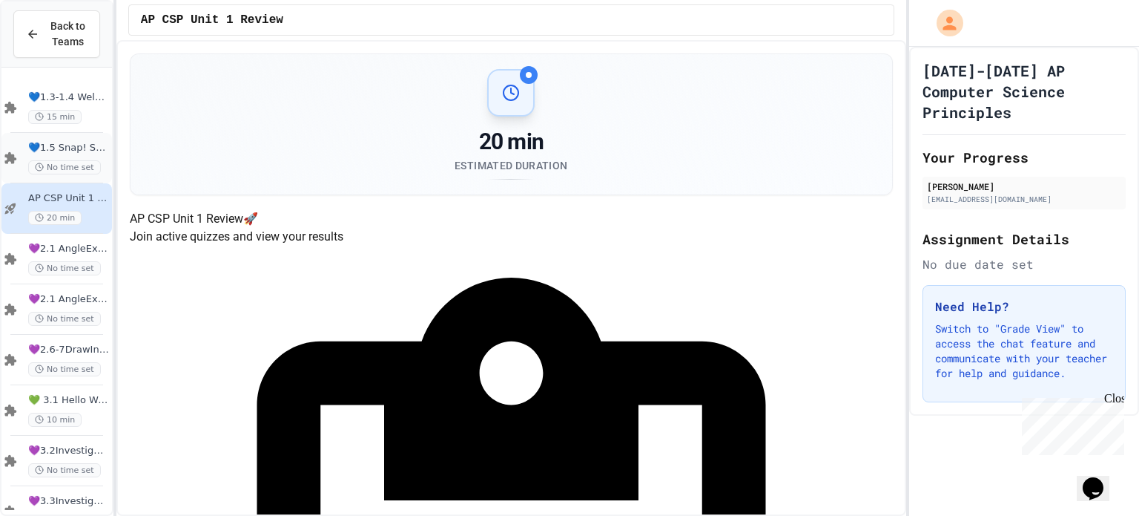 This screenshot has width=1139, height=516. What do you see at coordinates (54, 50) in the screenshot?
I see `div: Chat with us now!Close` at bounding box center [54, 50].